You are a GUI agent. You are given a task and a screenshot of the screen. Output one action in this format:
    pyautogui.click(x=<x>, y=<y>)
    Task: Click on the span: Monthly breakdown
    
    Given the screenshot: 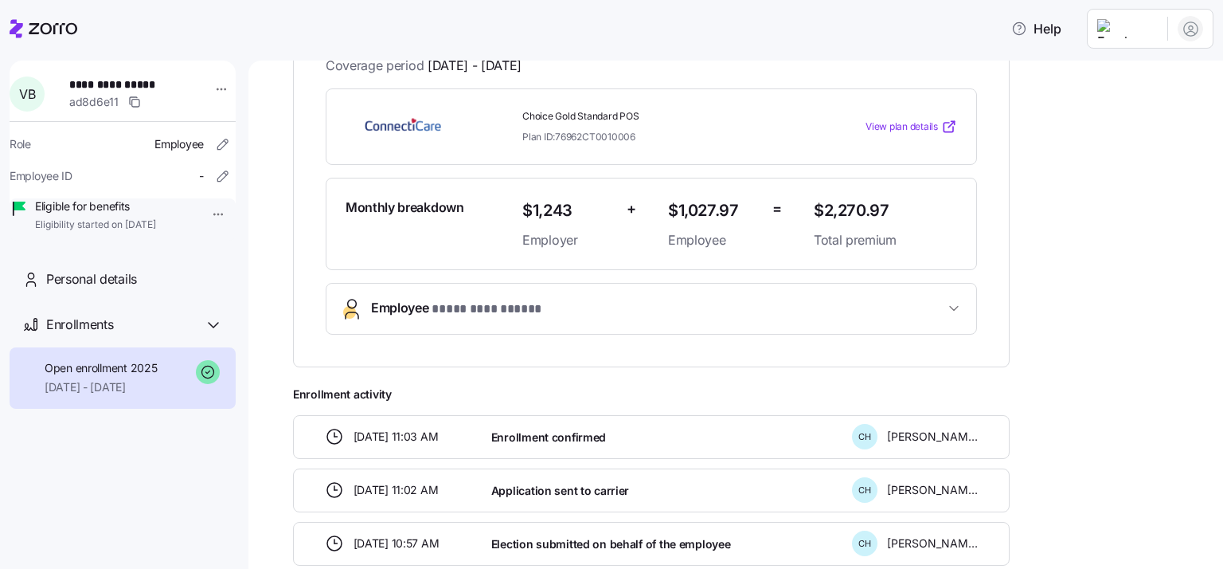 What is the action you would take?
    pyautogui.click(x=405, y=207)
    